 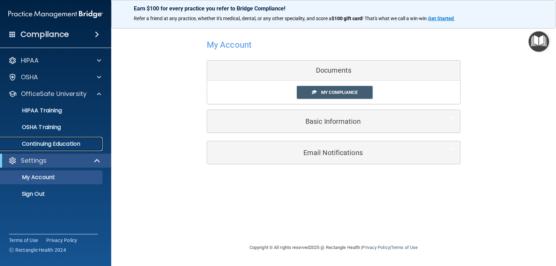 What do you see at coordinates (232, 18) in the screenshot?
I see `span: Refer a friend at any practice, whether it's medical, dental, or any other speciality, and score a` at bounding box center [232, 18].